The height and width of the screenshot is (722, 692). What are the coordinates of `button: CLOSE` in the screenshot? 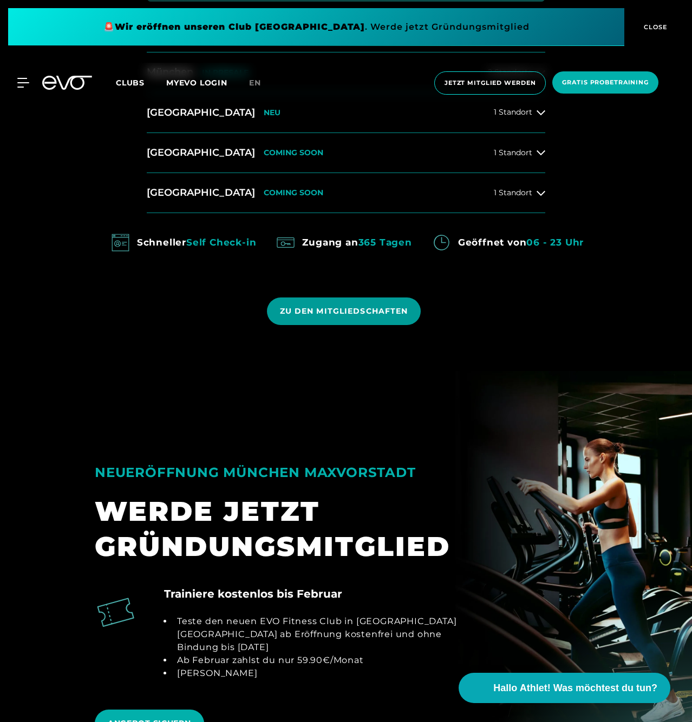 It's located at (654, 27).